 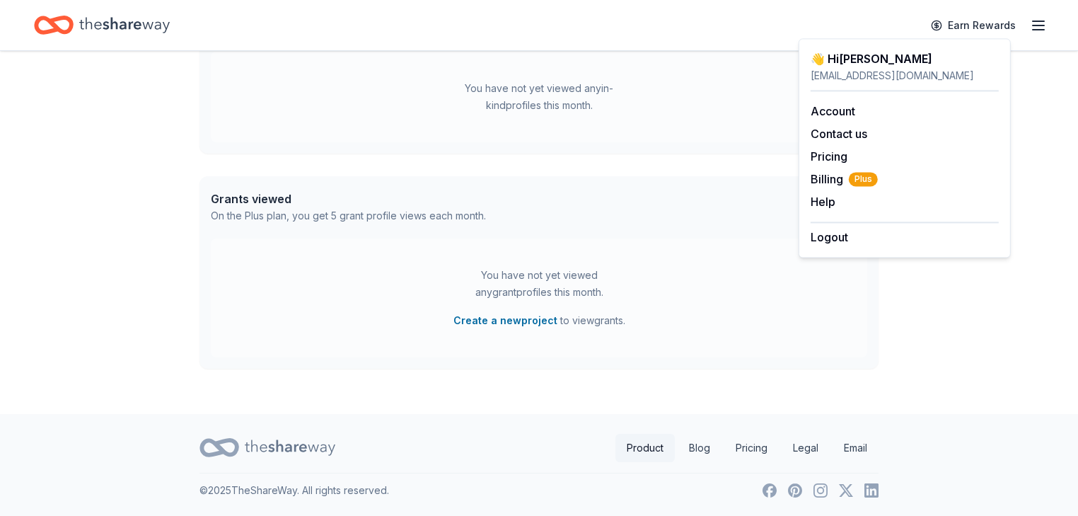 What do you see at coordinates (855, 448) in the screenshot?
I see `a: Email` at bounding box center [855, 448].